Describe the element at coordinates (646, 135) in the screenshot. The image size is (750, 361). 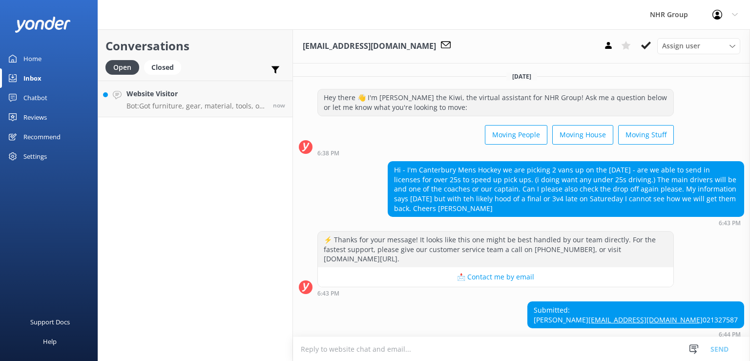
I see `button: Moving Stuff` at that location.